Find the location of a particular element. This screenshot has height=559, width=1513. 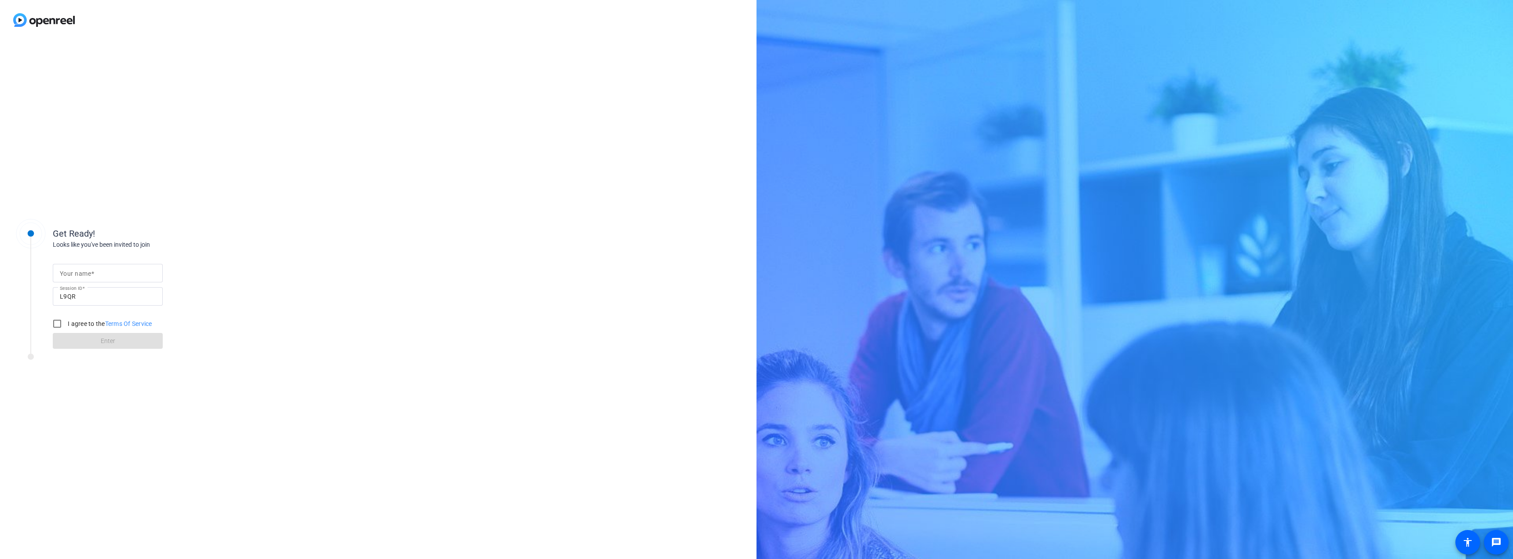

mat-icon: message is located at coordinates (1496, 542).